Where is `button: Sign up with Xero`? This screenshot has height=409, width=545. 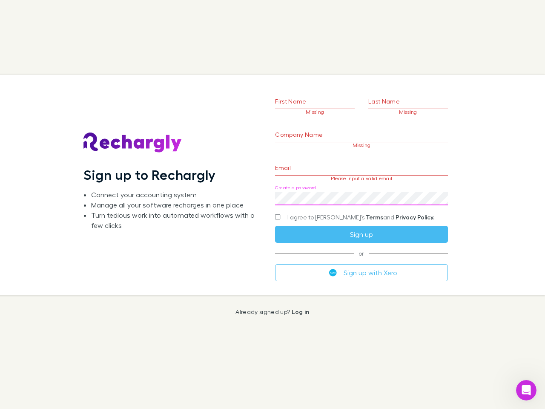 button: Sign up with Xero is located at coordinates (361, 273).